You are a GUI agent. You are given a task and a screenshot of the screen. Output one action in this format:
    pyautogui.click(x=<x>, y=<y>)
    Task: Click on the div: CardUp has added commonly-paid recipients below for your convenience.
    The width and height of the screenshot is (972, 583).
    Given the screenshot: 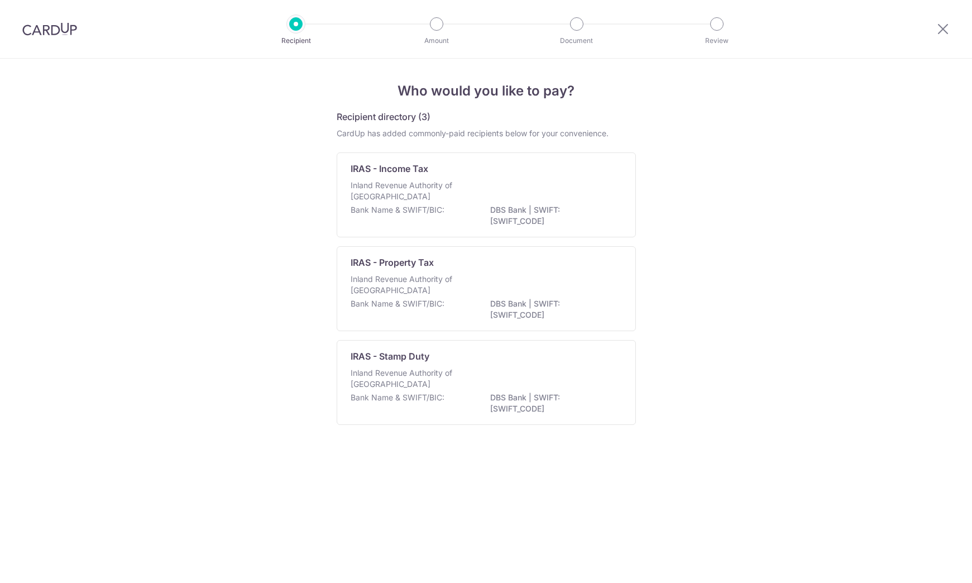 What is the action you would take?
    pyautogui.click(x=486, y=133)
    